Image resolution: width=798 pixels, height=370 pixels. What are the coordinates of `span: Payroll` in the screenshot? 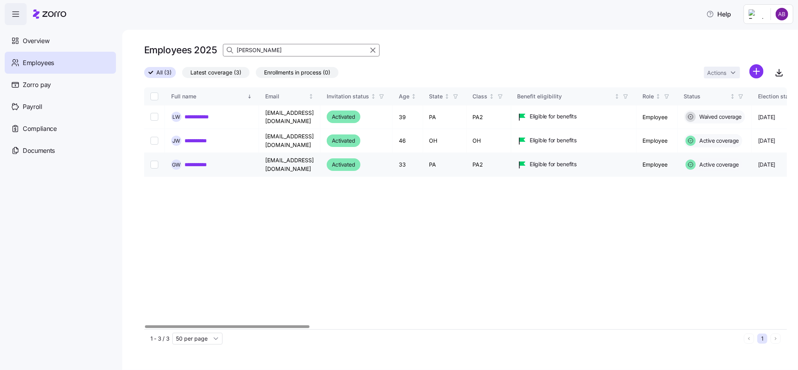 It's located at (33, 107).